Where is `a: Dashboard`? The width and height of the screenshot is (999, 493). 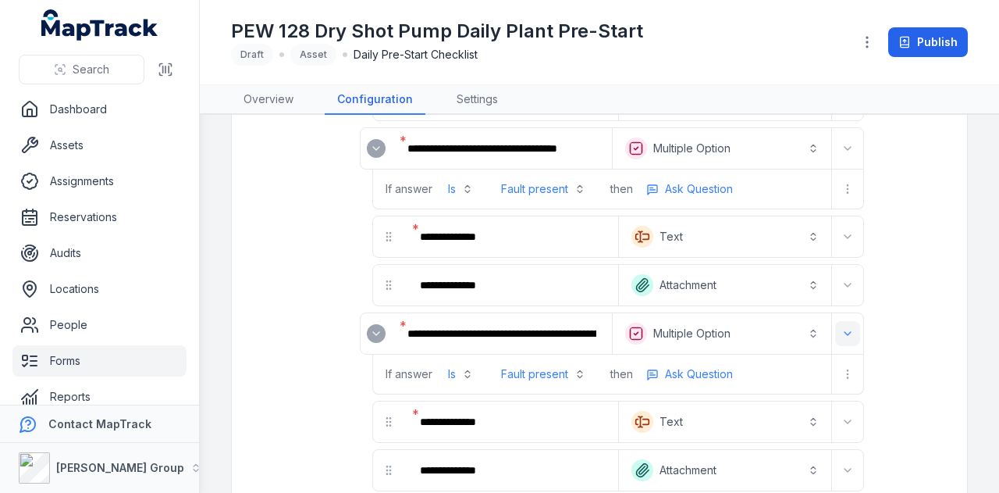 a: Dashboard is located at coordinates (99, 109).